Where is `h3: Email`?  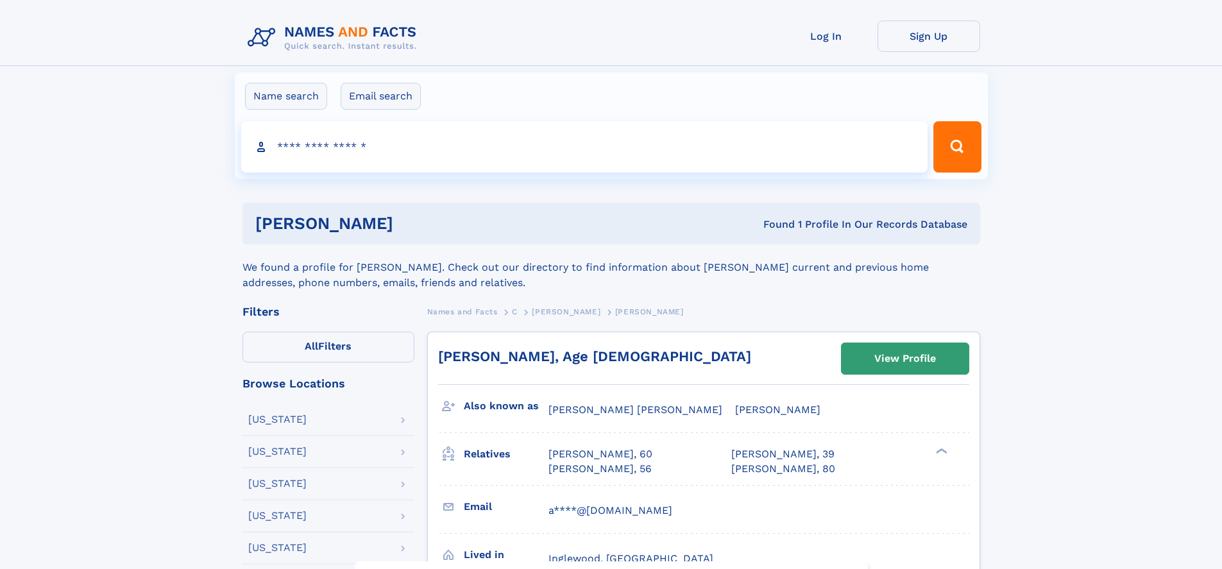 h3: Email is located at coordinates (506, 507).